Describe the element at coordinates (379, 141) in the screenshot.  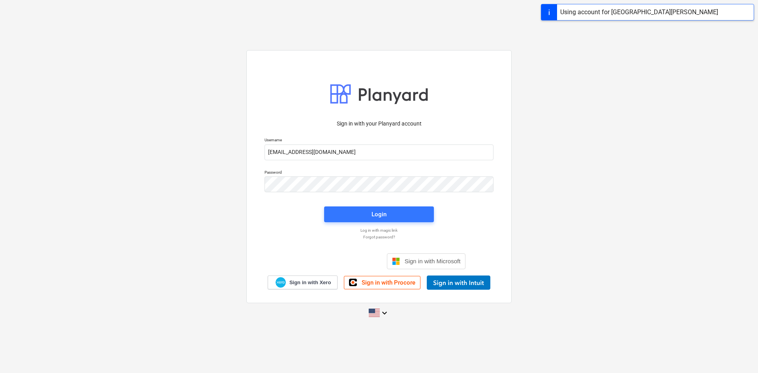
I see `p: Username` at that location.